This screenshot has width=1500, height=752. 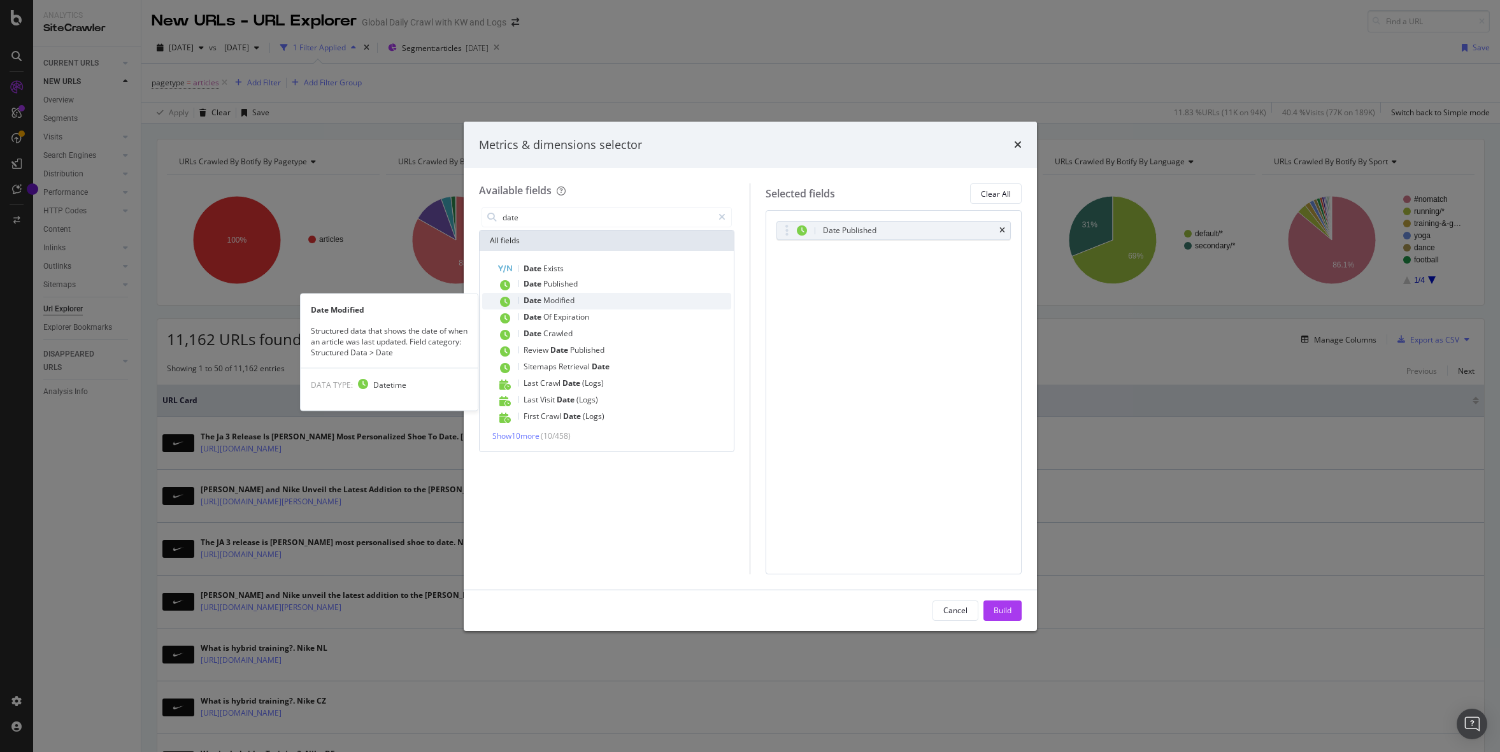 What do you see at coordinates (955, 611) in the screenshot?
I see `button: Cancel` at bounding box center [955, 611].